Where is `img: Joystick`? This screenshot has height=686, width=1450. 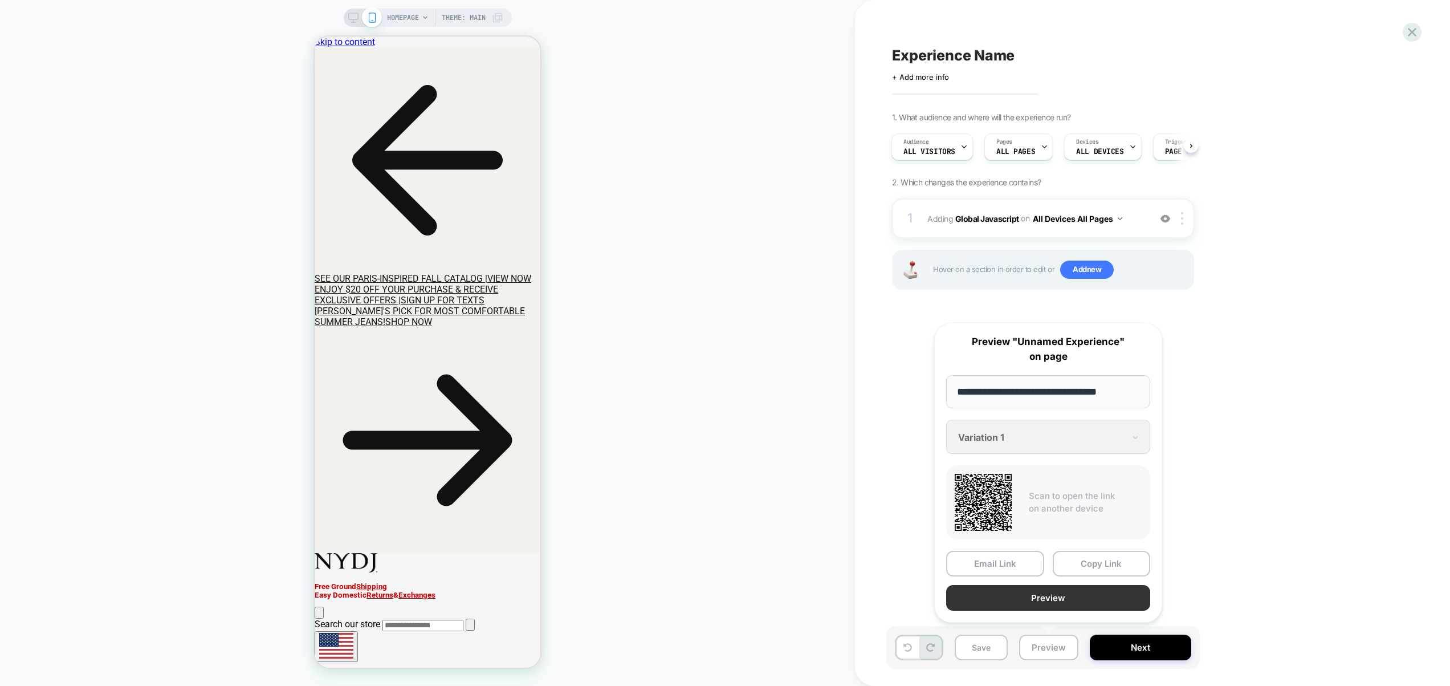
img: Joystick is located at coordinates (910, 270).